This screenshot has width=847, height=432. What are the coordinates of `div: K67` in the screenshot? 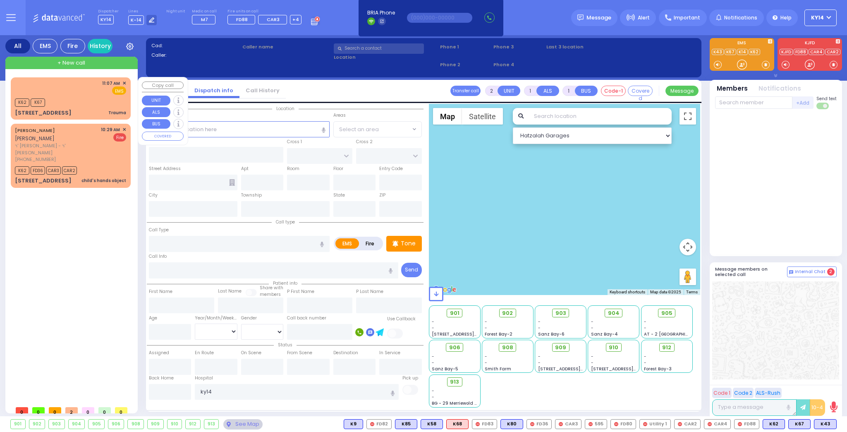 It's located at (799, 424).